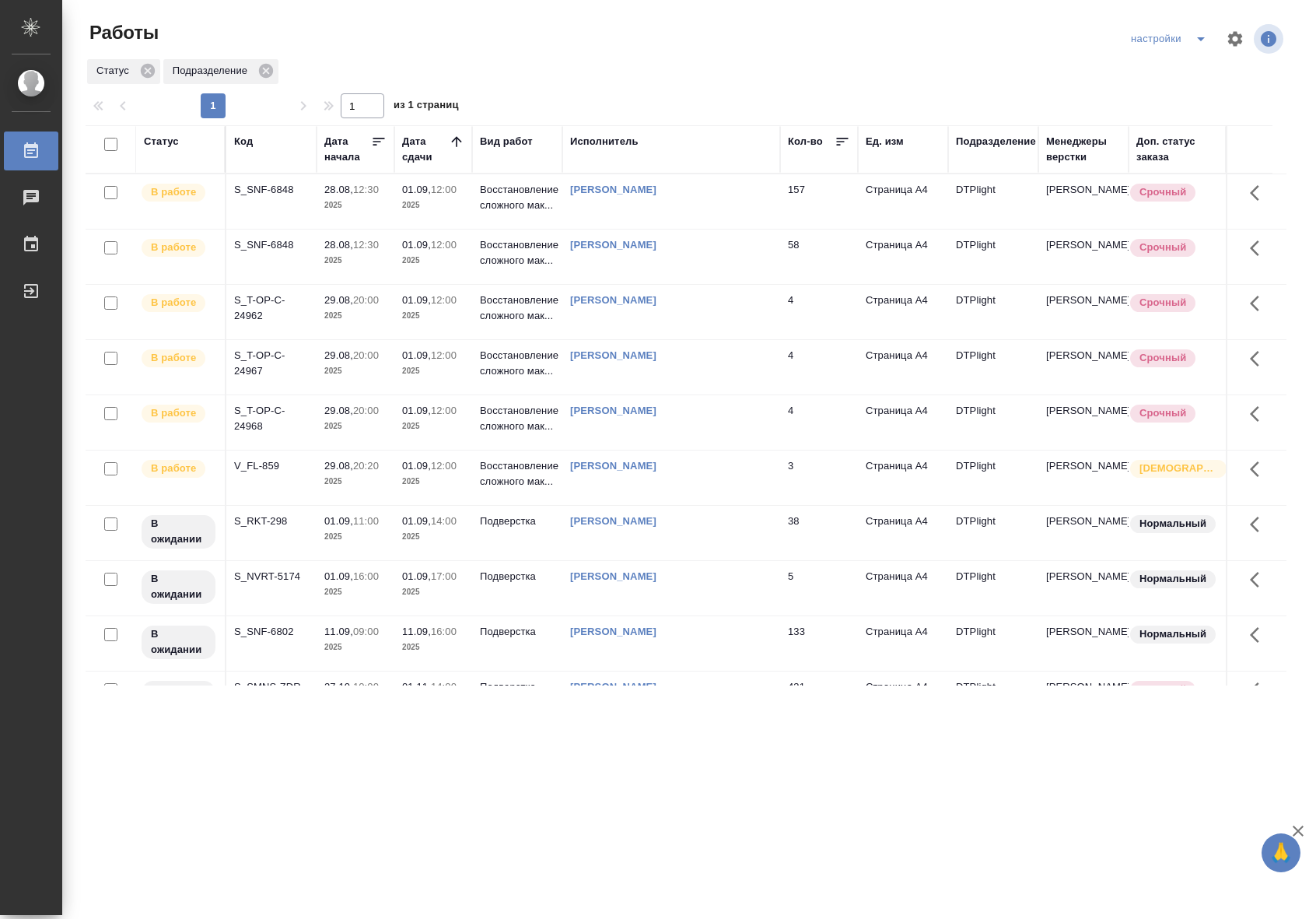 The image size is (1316, 919). What do you see at coordinates (819, 257) in the screenshot?
I see `td: 58` at bounding box center [819, 257].